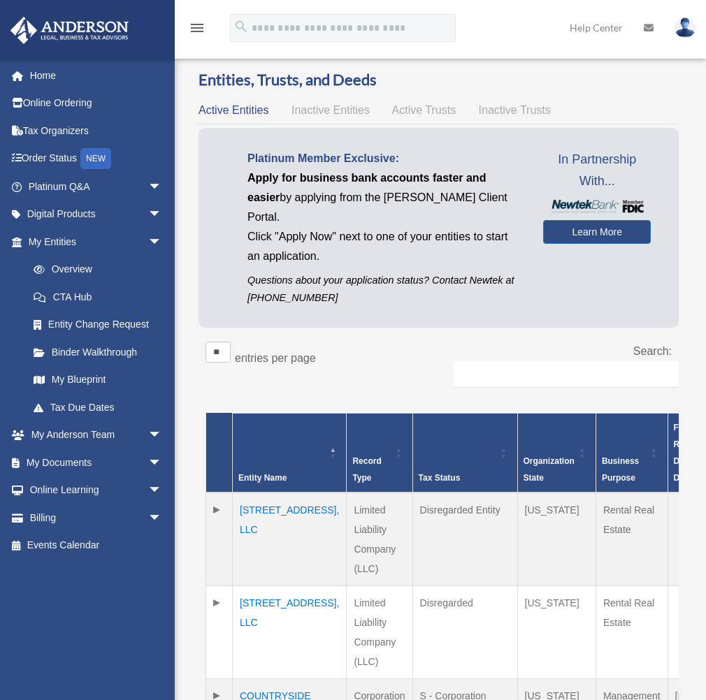 The height and width of the screenshot is (700, 706). I want to click on a: Binder Walkthrough, so click(98, 352).